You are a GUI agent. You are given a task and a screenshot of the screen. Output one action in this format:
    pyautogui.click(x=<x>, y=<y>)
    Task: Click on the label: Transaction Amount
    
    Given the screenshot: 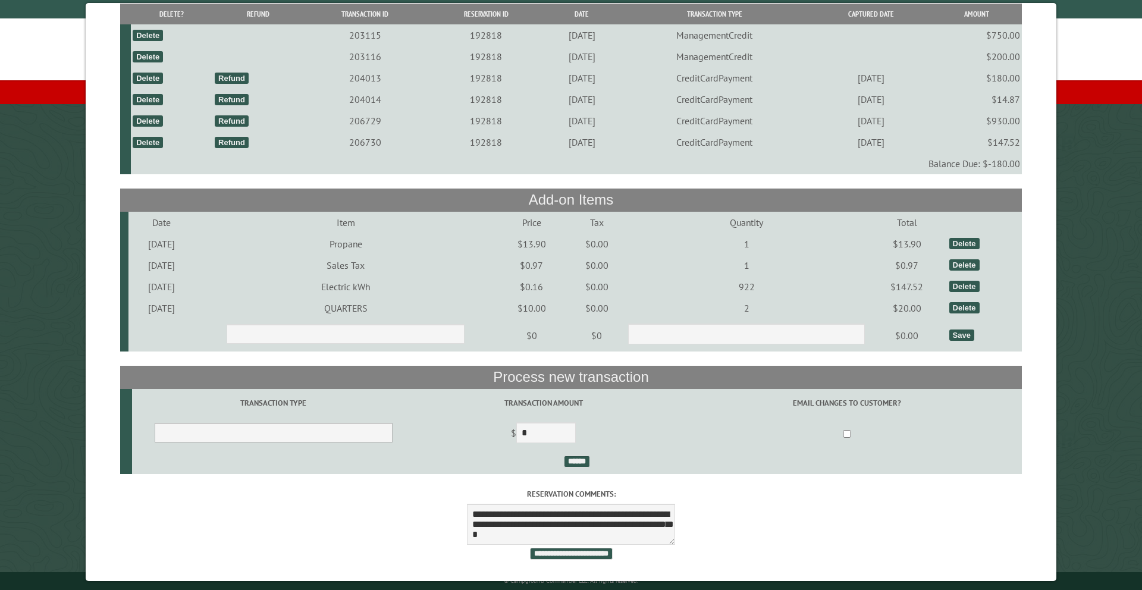 What is the action you would take?
    pyautogui.click(x=543, y=403)
    